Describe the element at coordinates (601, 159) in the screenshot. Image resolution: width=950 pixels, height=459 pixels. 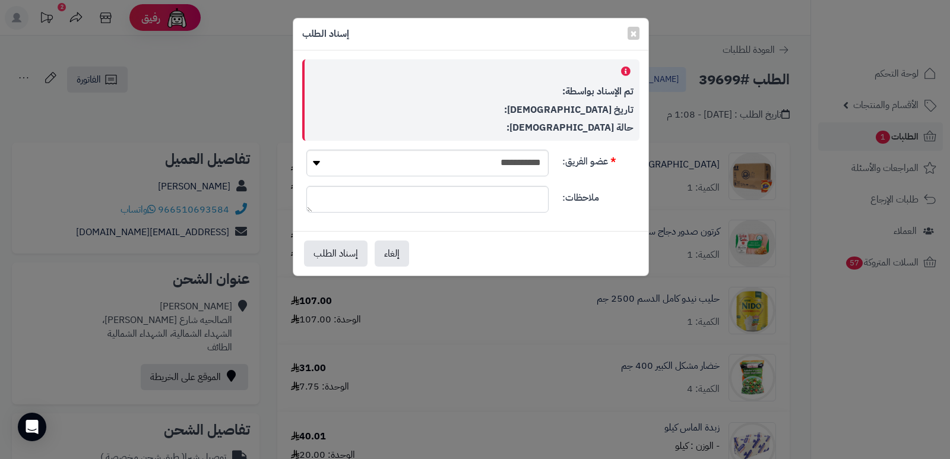
I see `label: عضو الفريق:` at that location.